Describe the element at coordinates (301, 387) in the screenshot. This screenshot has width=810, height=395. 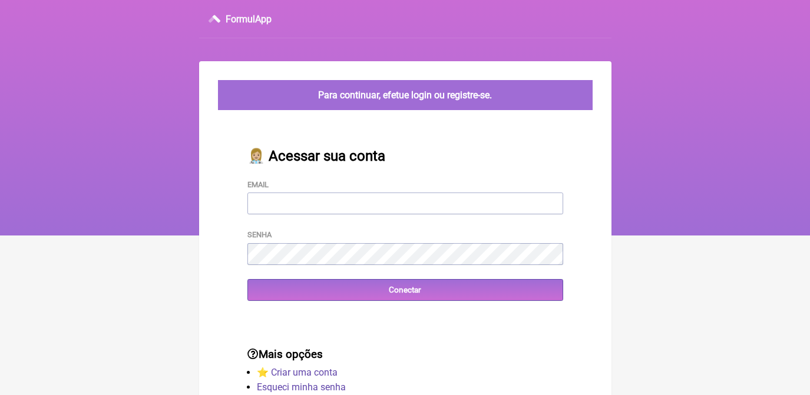
I see `a: Esqueci minha senha` at that location.